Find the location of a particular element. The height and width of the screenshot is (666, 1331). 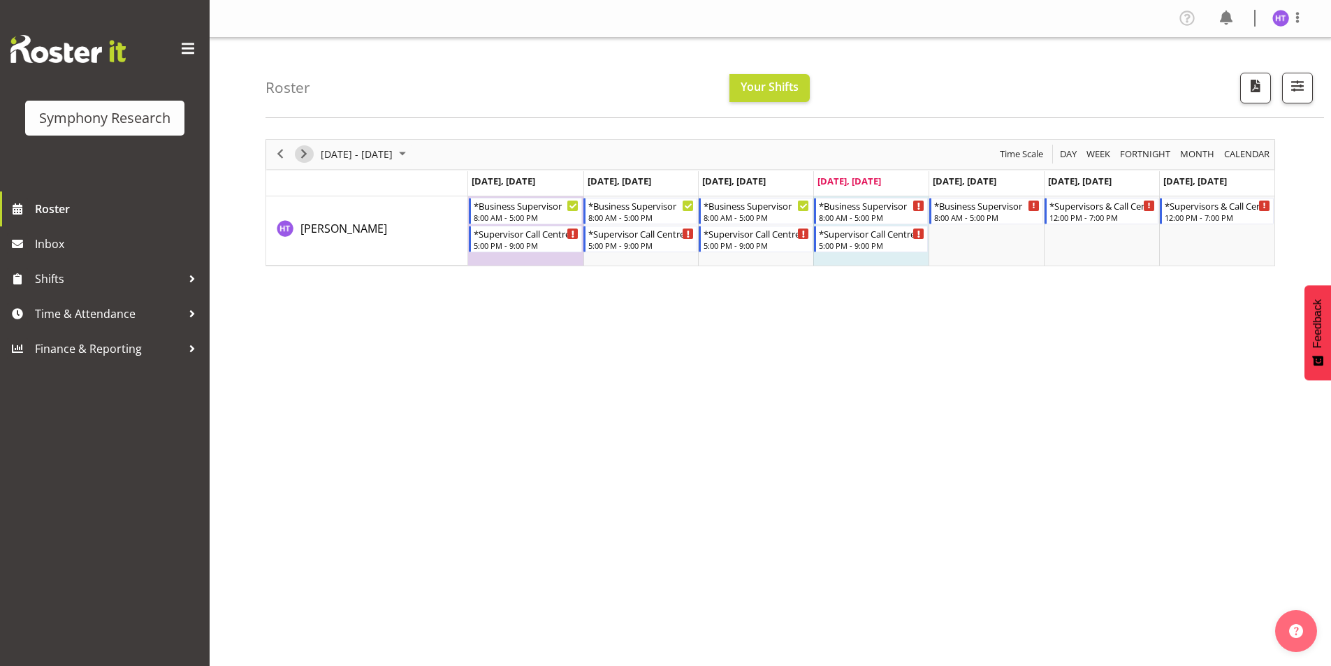

div: Hal Thomas"s event - *Business Supervisor Begin From Wednesday, September 24, 2025 at 8:00:00 AM ... is located at coordinates (756, 211).